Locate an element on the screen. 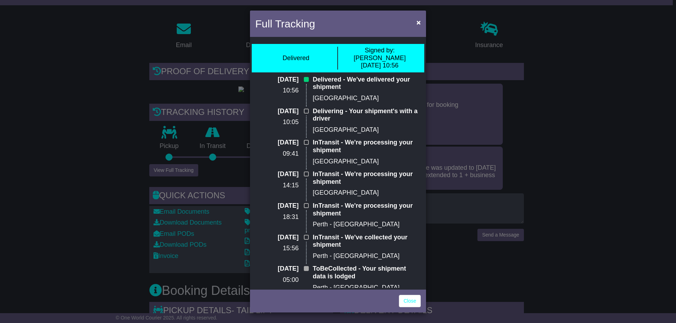  p: 18:31 is located at coordinates (277, 218).